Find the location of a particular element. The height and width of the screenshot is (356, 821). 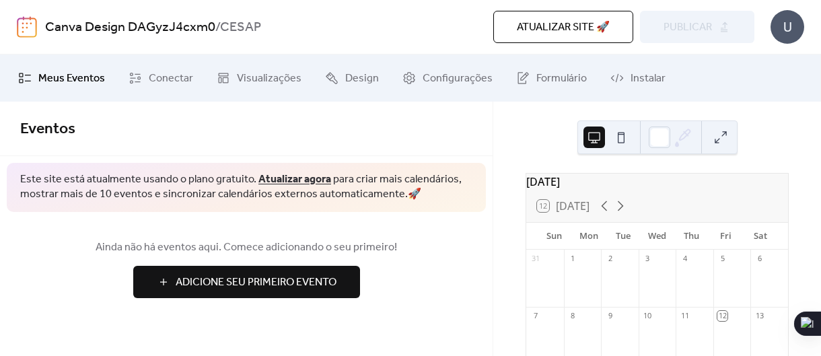

div: U is located at coordinates (787, 27).